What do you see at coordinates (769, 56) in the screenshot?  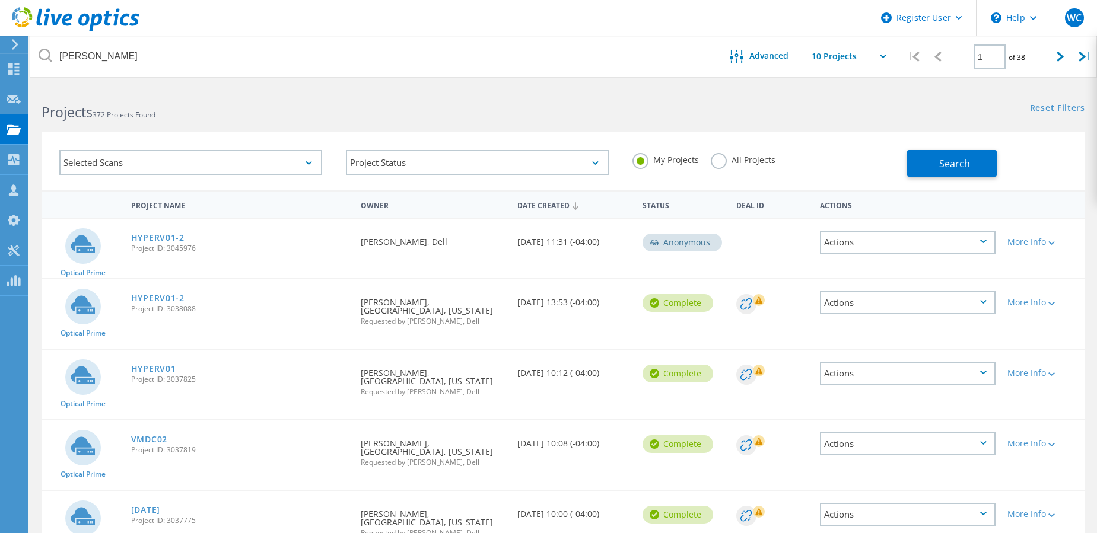 I see `span: Advanced` at bounding box center [769, 56].